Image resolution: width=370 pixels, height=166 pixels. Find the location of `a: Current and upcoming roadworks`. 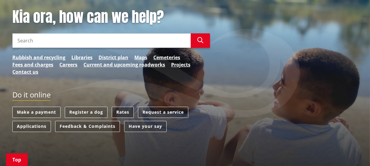

a: Current and upcoming roadworks is located at coordinates (124, 65).